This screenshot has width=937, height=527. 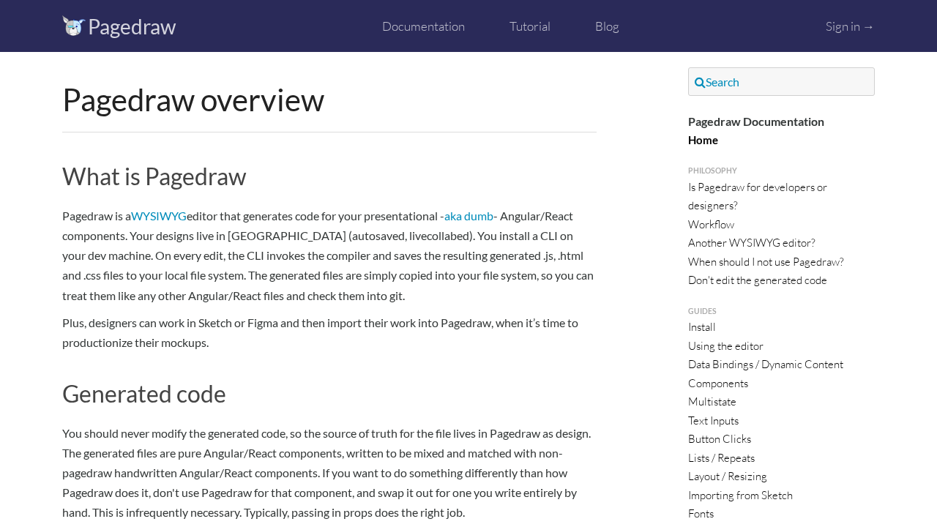 I want to click on img: logo_vectors.svg, so click(x=74, y=26).